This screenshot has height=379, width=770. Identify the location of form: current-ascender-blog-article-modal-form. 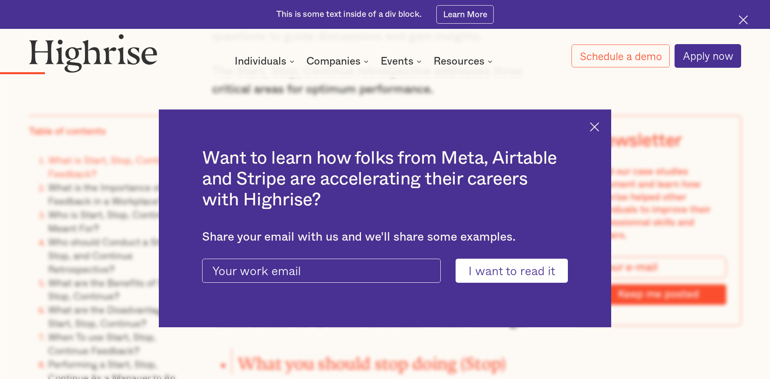
(385, 271).